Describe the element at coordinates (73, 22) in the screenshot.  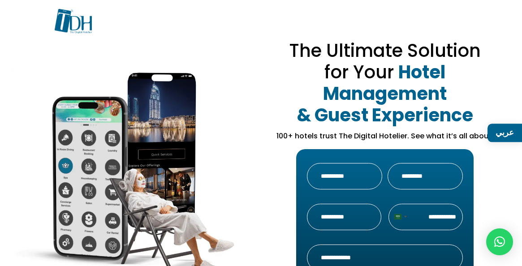
I see `img: TDH-logo` at that location.